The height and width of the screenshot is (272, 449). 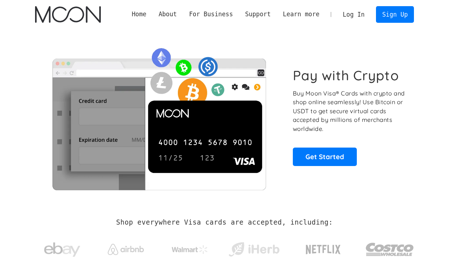 What do you see at coordinates (389, 249) in the screenshot?
I see `img: Costco` at bounding box center [389, 249].